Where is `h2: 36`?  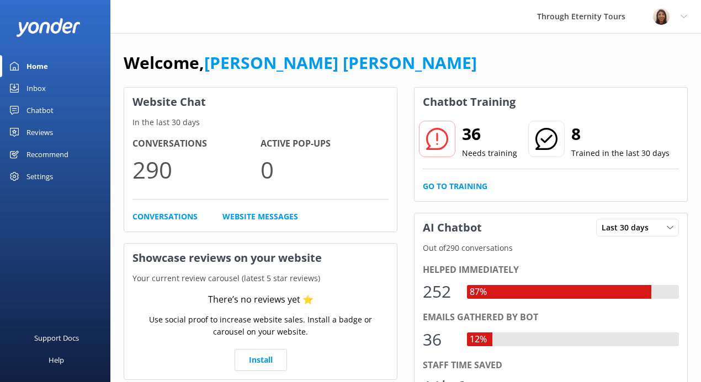
h2: 36 is located at coordinates (489, 134).